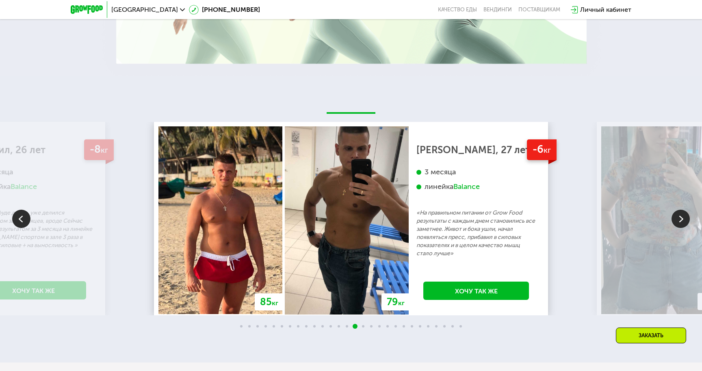  What do you see at coordinates (651, 335) in the screenshot?
I see `div: Заказать` at bounding box center [651, 335].